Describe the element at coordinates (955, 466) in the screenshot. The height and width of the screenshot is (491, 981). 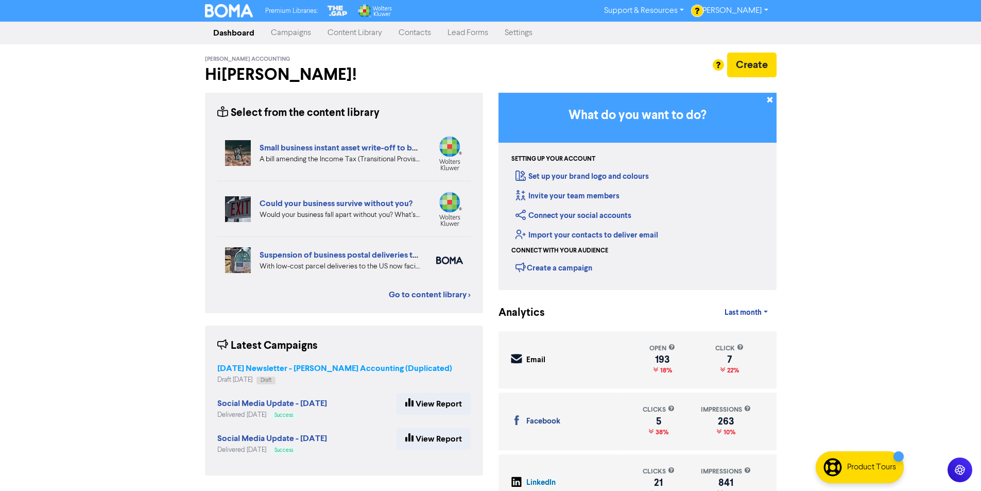
I see `div: Chat Widget` at that location.